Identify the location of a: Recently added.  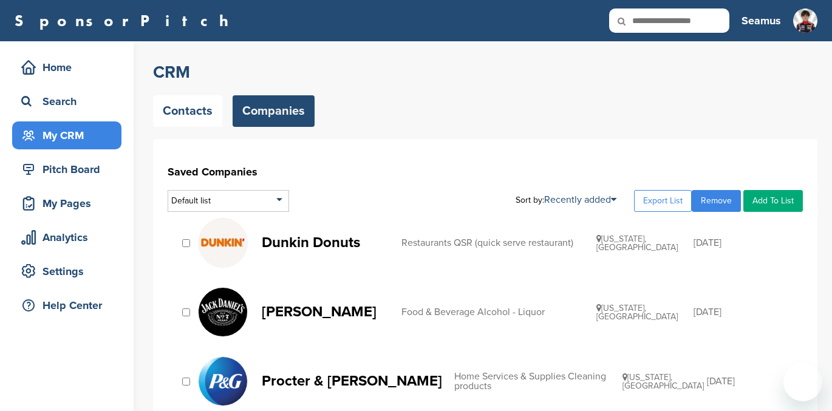
(580, 200).